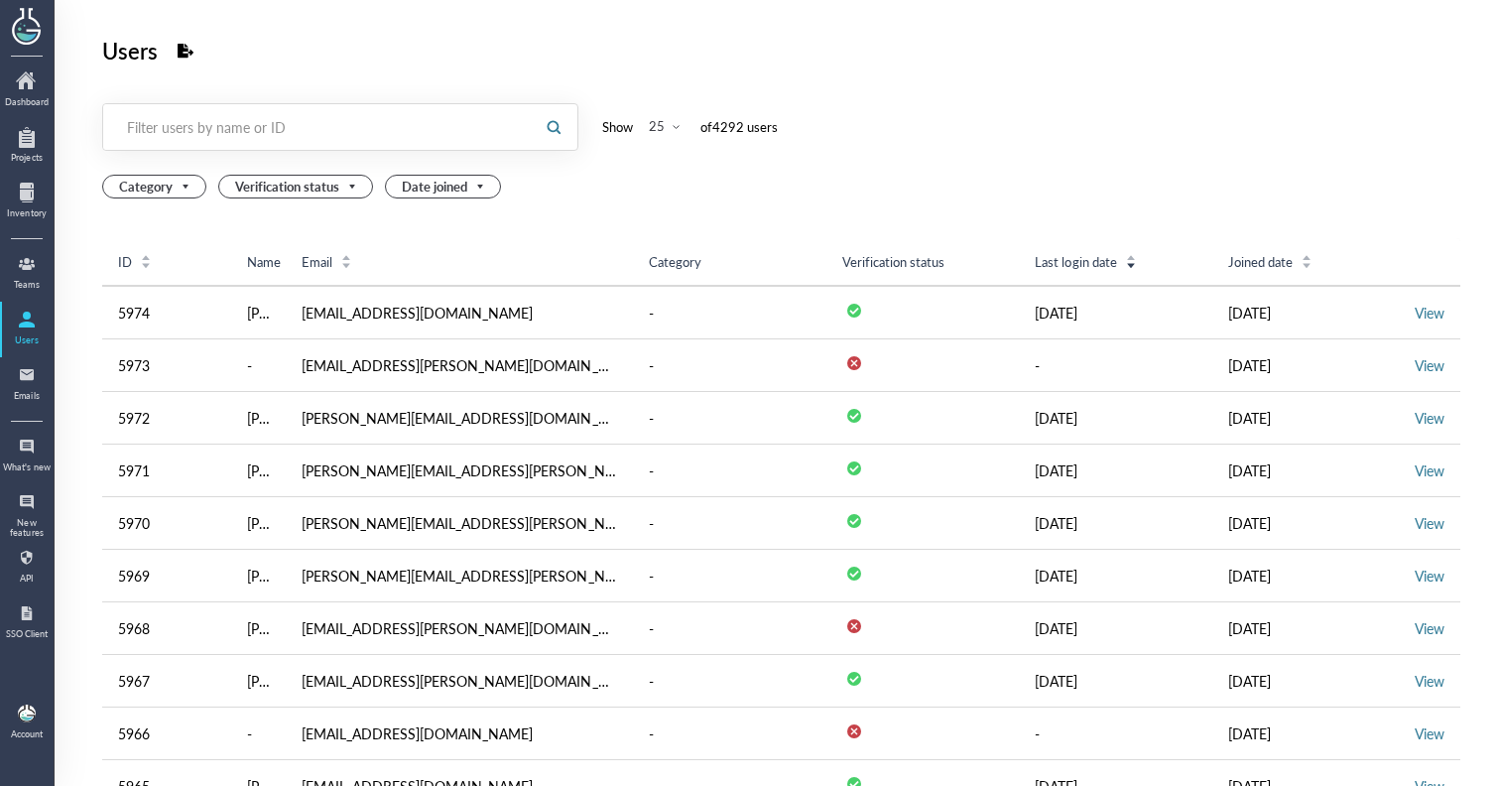 This screenshot has height=786, width=1500. What do you see at coordinates (27, 102) in the screenshot?
I see `div: Dashboard` at bounding box center [27, 102].